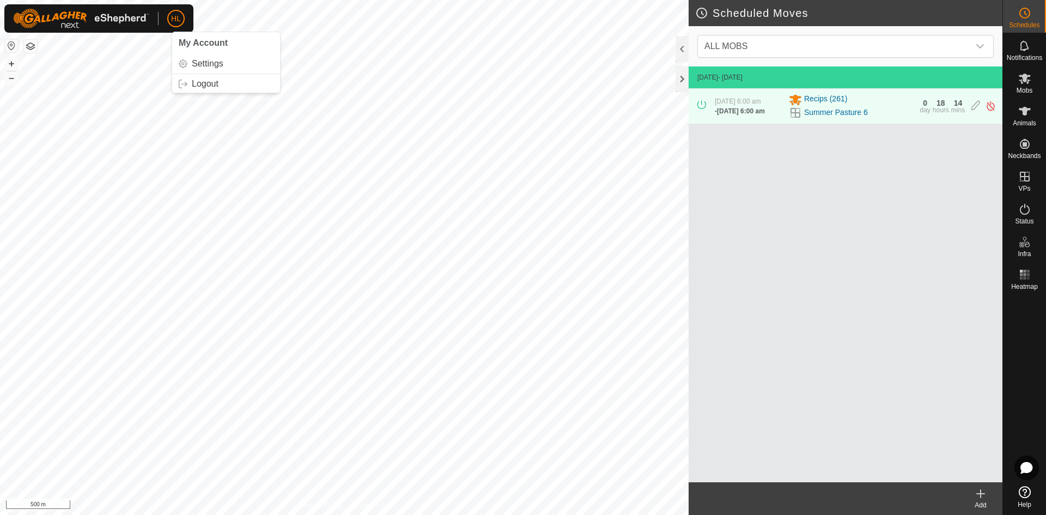 The height and width of the screenshot is (515, 1046). I want to click on span: Help, so click(1024, 504).